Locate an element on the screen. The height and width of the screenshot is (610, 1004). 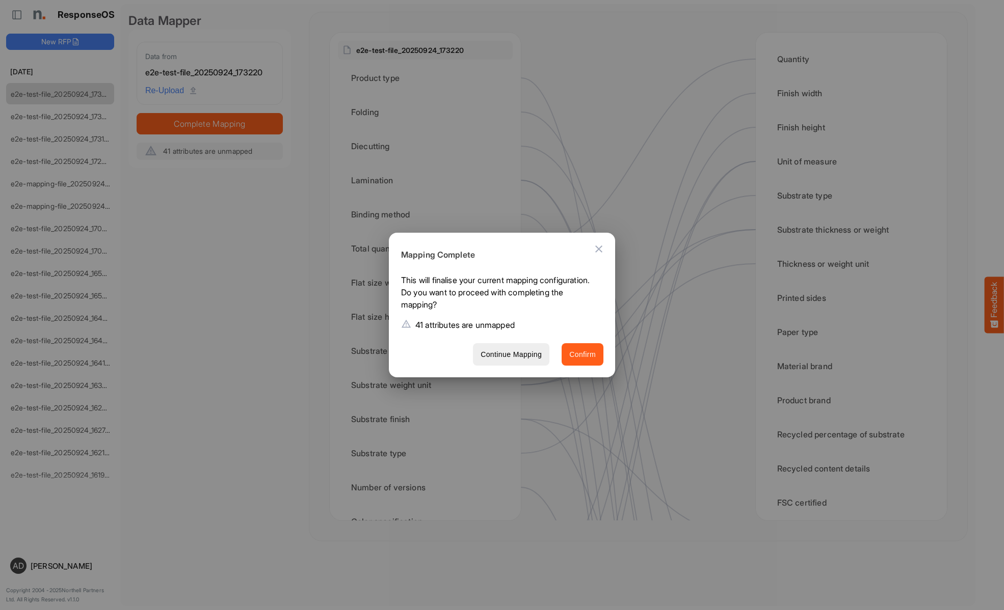
span: Confirm is located at coordinates (582, 355).